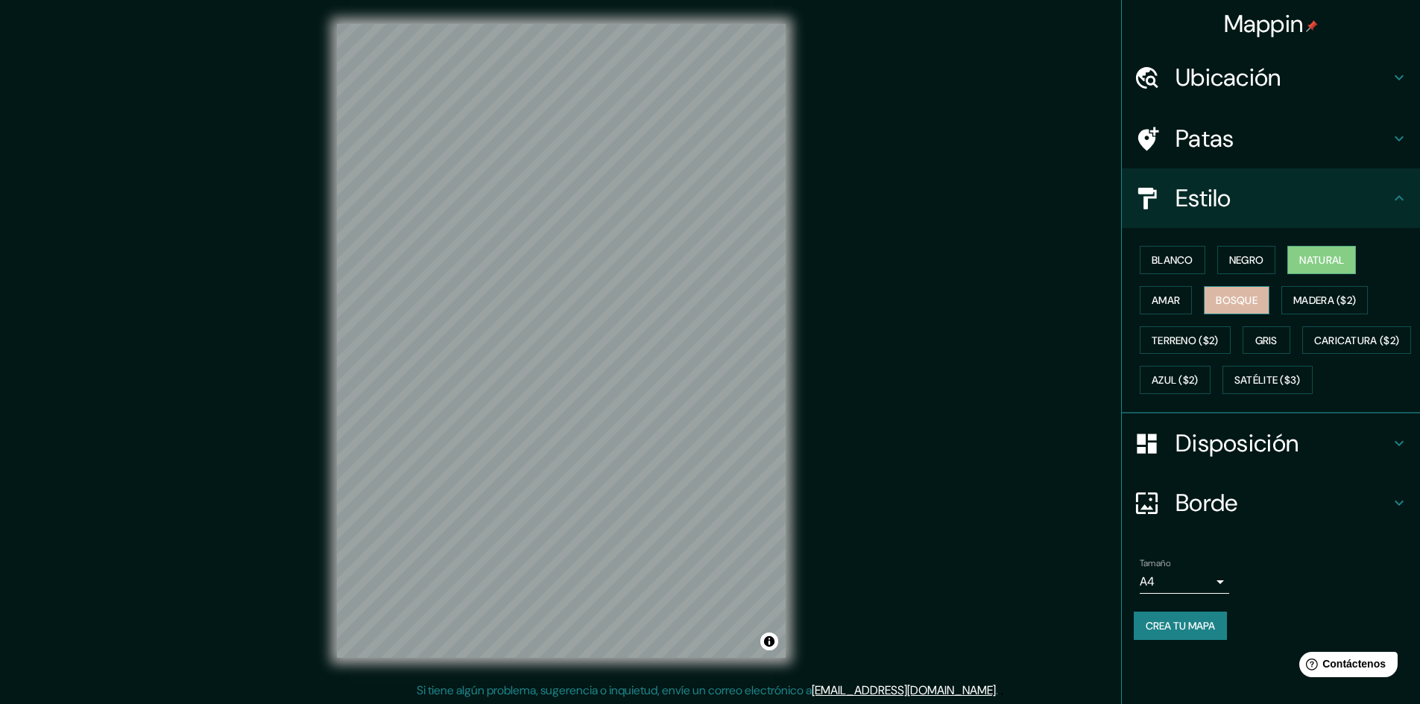  I want to click on img: pin-icon.png, so click(1312, 26).